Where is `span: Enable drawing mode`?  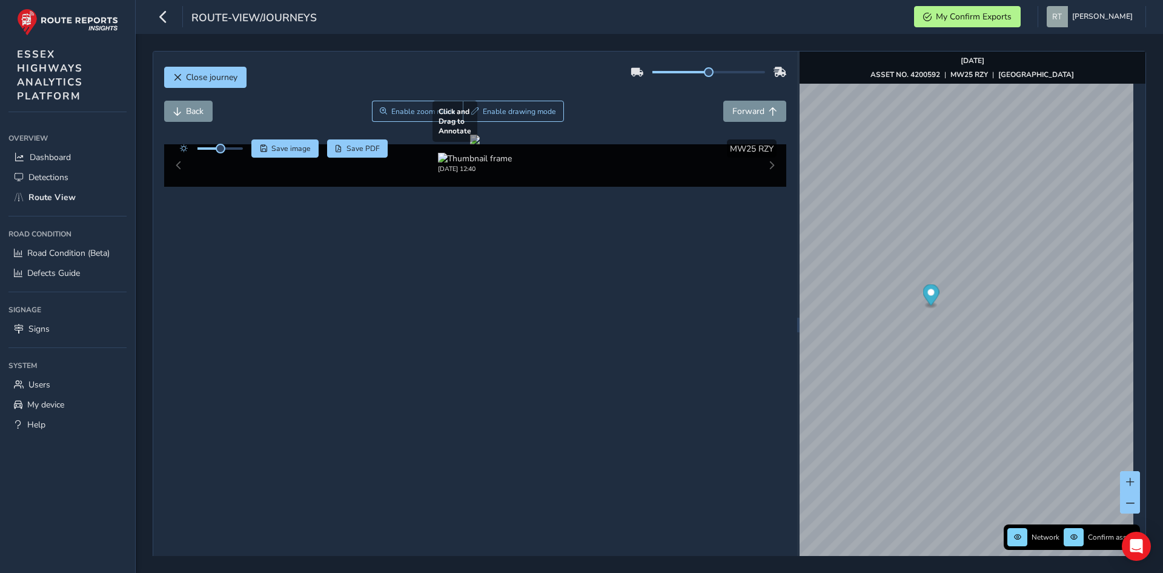 span: Enable drawing mode is located at coordinates (519, 111).